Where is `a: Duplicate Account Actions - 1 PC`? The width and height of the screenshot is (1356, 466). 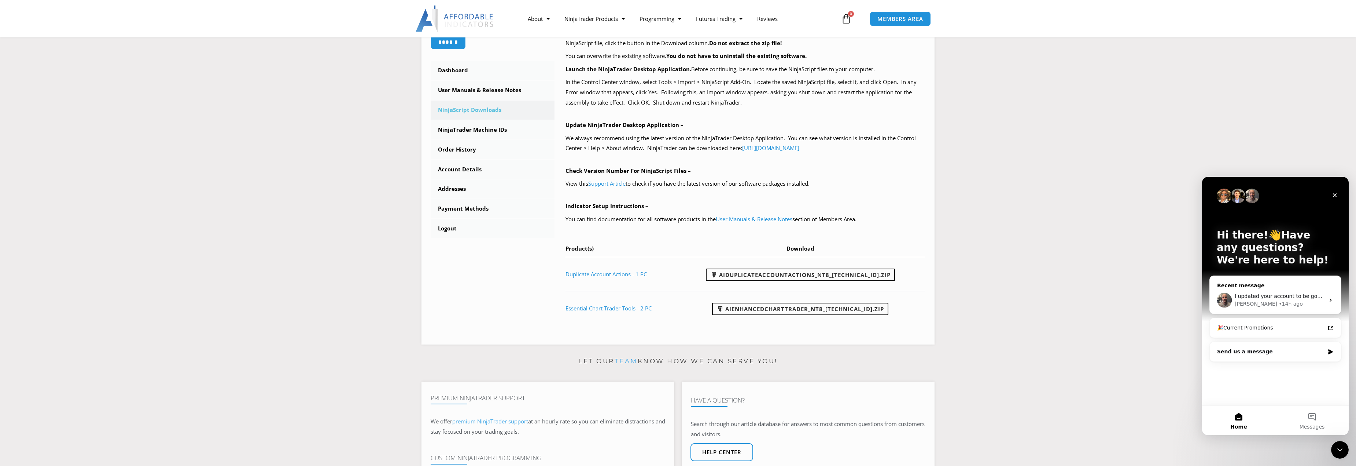
a: Duplicate Account Actions - 1 PC is located at coordinates (606, 274).